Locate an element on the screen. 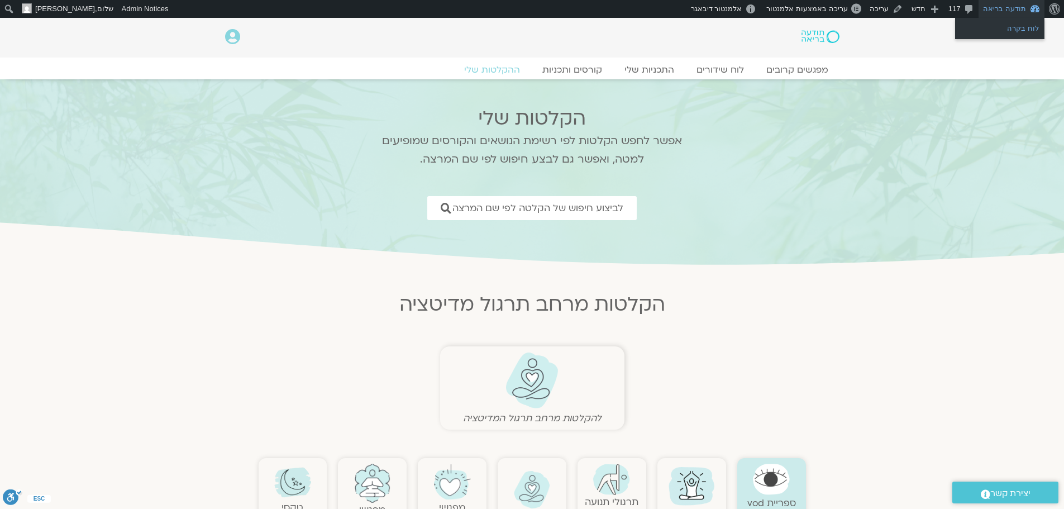 The height and width of the screenshot is (509, 1064). a: יצירת קשר is located at coordinates (1005, 492).